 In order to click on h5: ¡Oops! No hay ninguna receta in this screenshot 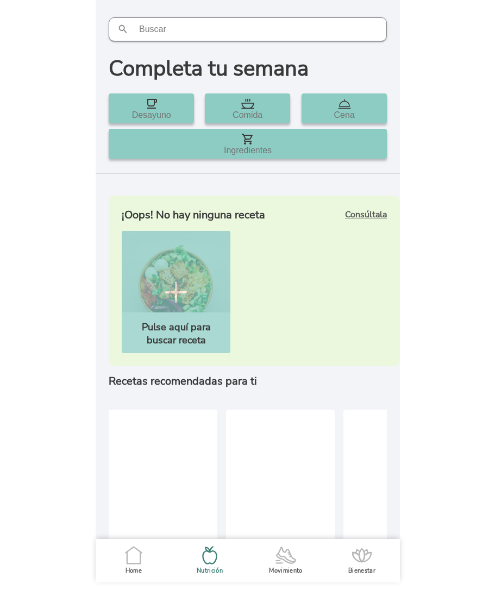, I will do `click(193, 215)`.